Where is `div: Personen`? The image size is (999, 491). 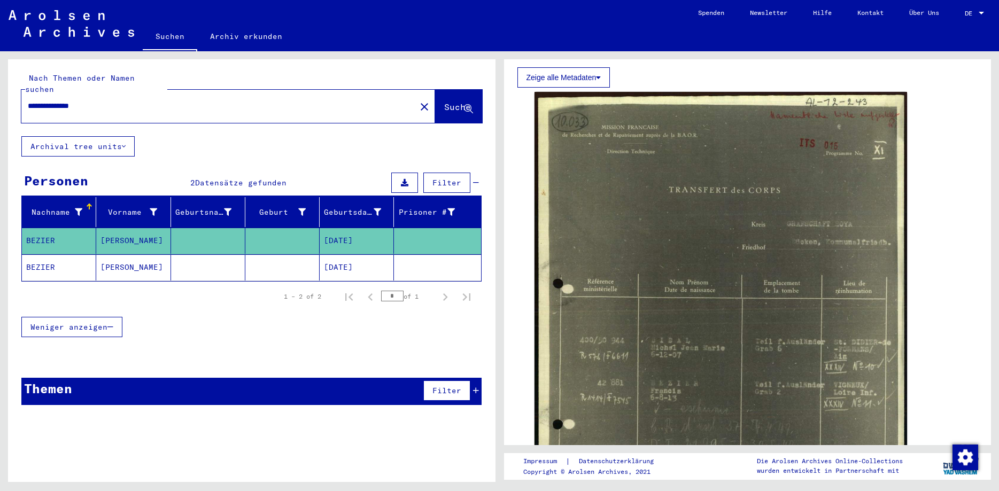 div: Personen is located at coordinates (56, 181).